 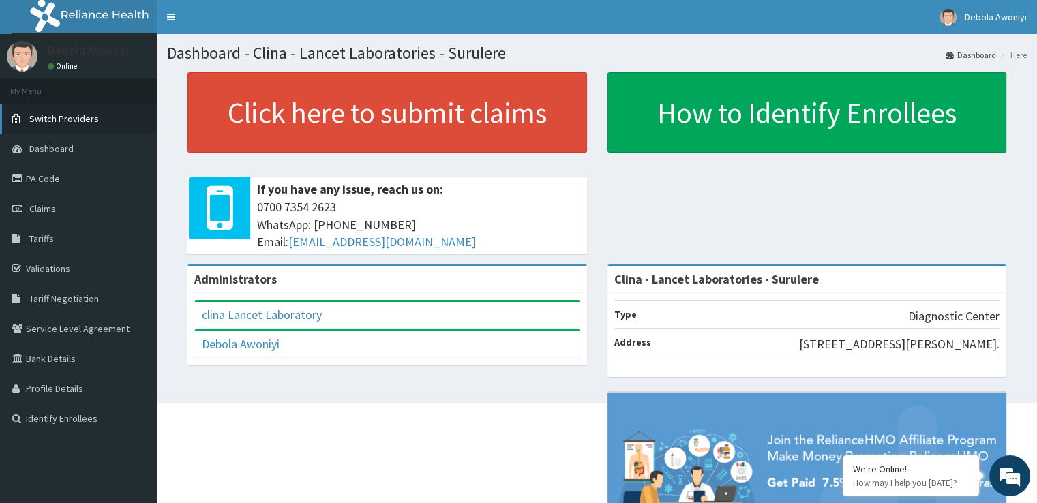 I want to click on span: Claims, so click(x=42, y=209).